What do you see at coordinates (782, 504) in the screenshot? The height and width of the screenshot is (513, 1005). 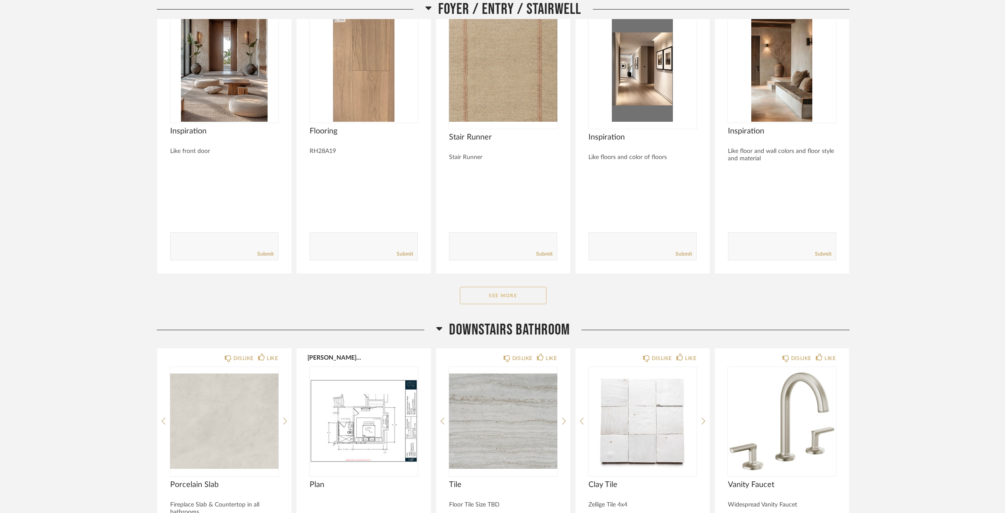 I see `div: Widespread Vanity Faucet` at bounding box center [782, 504].